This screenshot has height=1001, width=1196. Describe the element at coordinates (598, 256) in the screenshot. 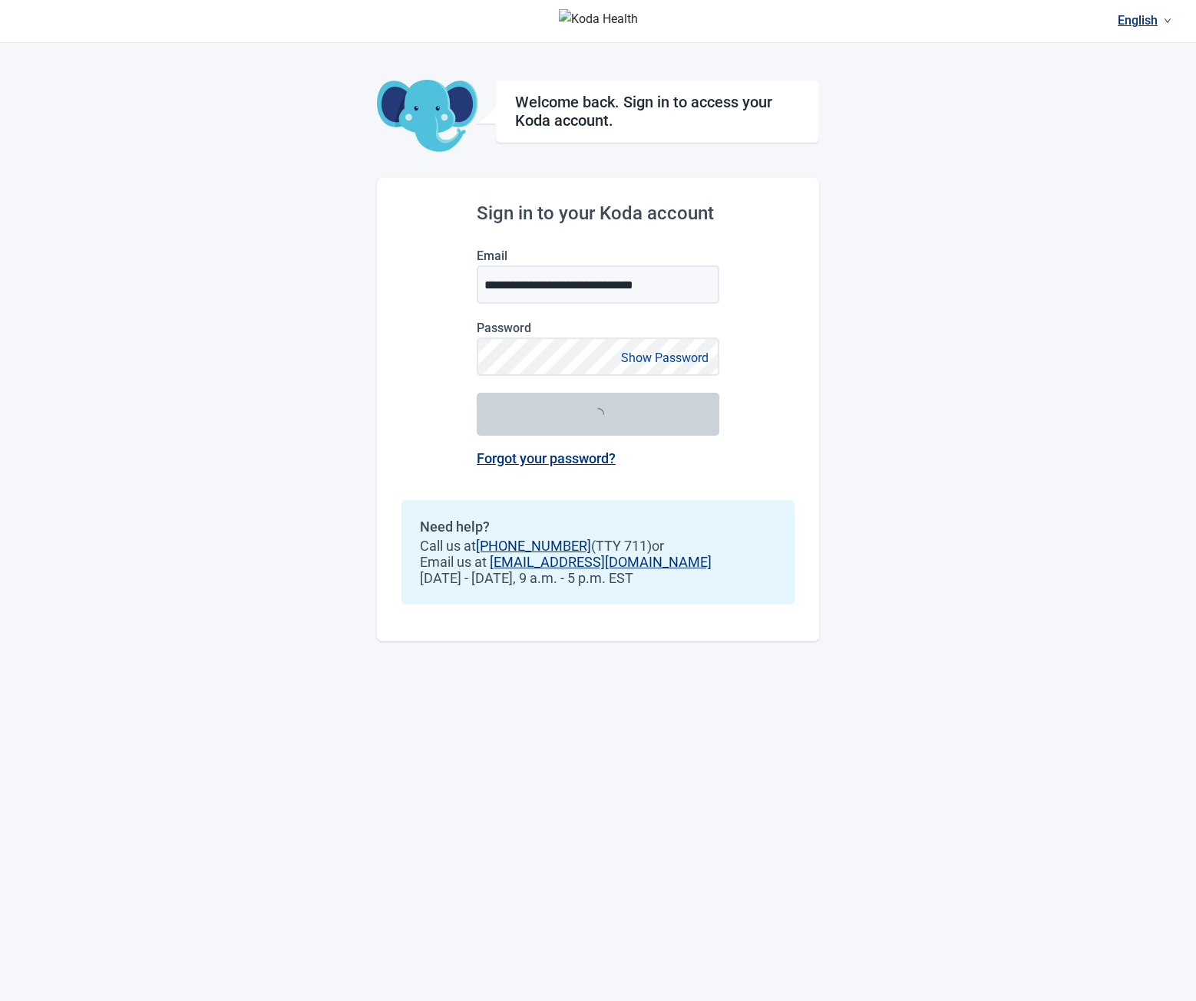

I see `label: Email` at that location.